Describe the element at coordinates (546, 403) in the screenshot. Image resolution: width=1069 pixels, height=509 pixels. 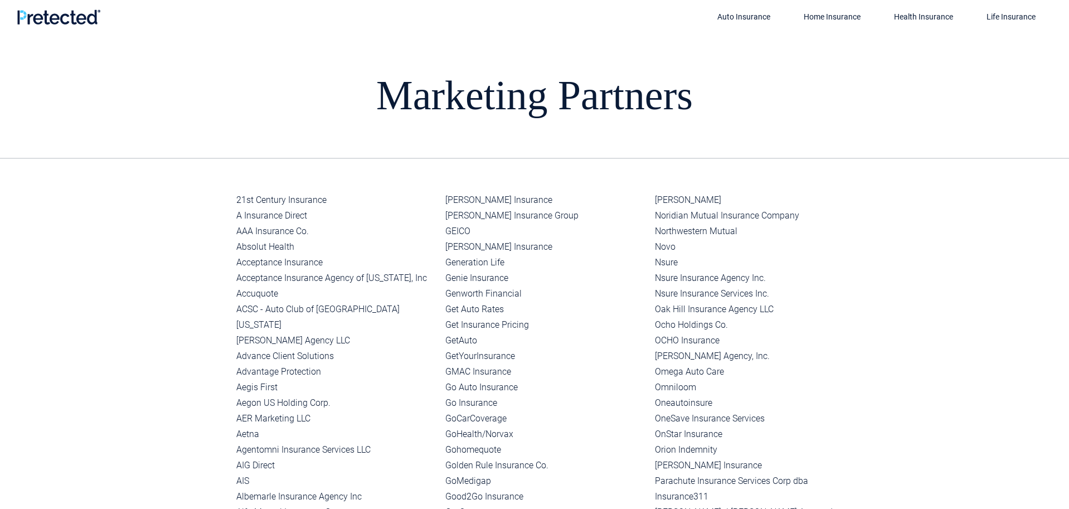
I see `li: Go Insurance` at that location.